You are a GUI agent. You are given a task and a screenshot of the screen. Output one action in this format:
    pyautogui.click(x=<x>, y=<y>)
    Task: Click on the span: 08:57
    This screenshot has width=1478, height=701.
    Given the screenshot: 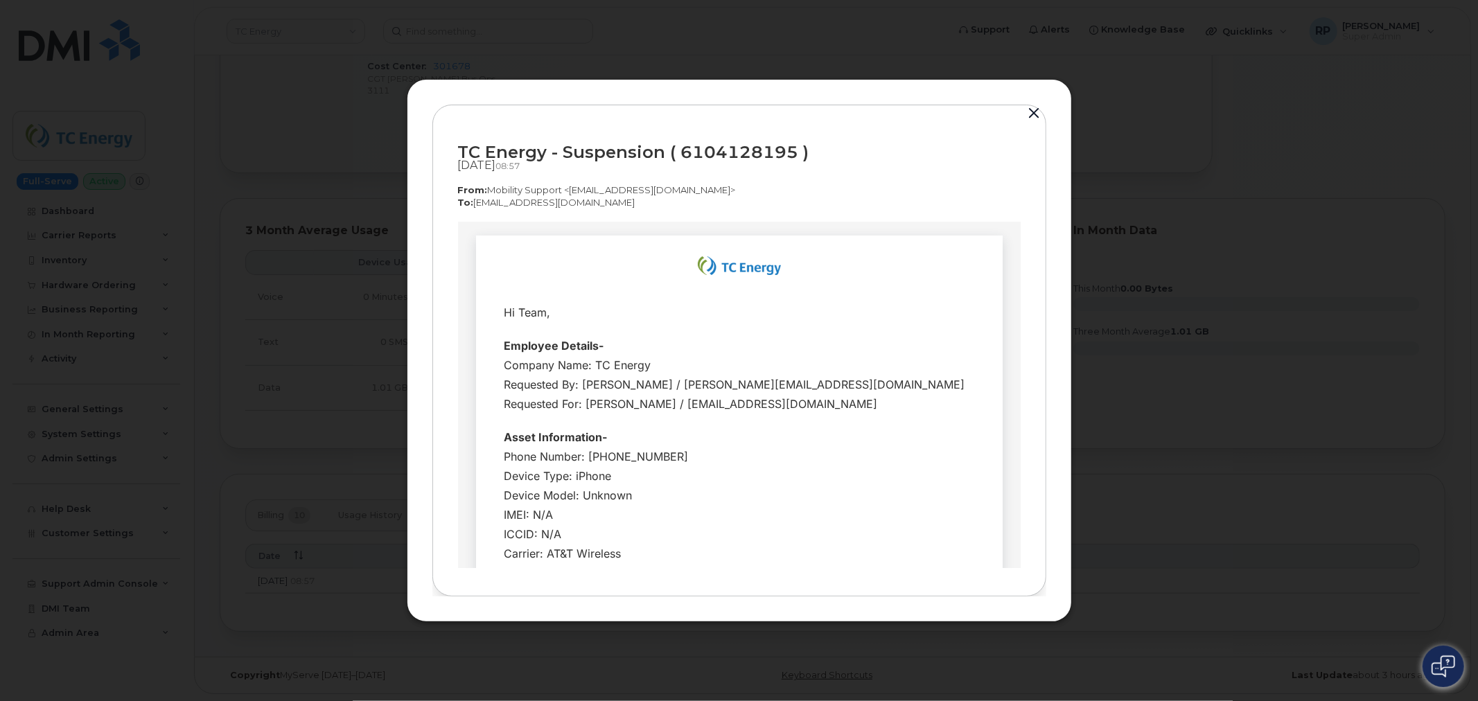 What is the action you would take?
    pyautogui.click(x=508, y=166)
    